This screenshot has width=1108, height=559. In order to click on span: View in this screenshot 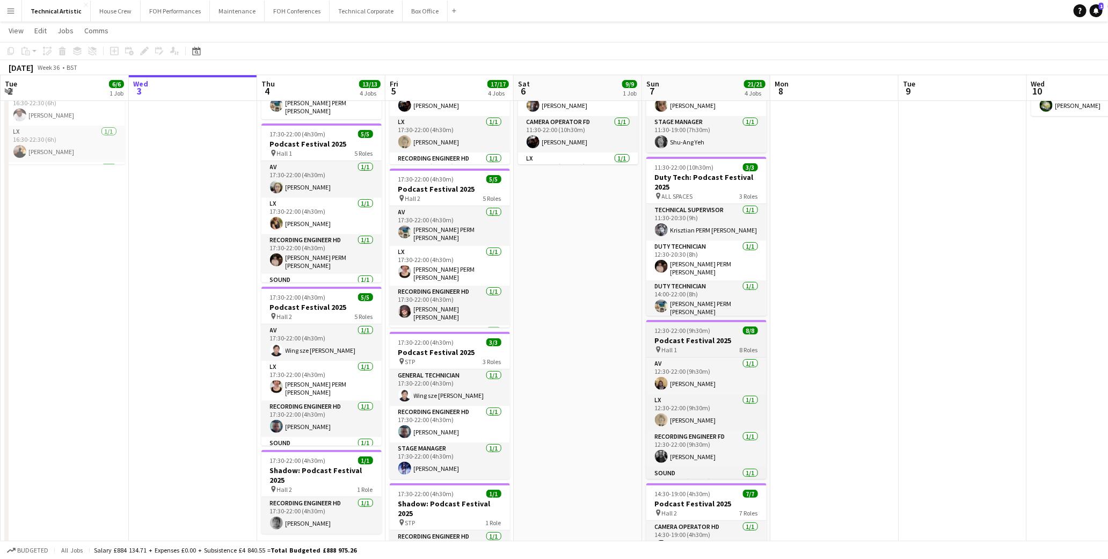, I will do `click(16, 31)`.